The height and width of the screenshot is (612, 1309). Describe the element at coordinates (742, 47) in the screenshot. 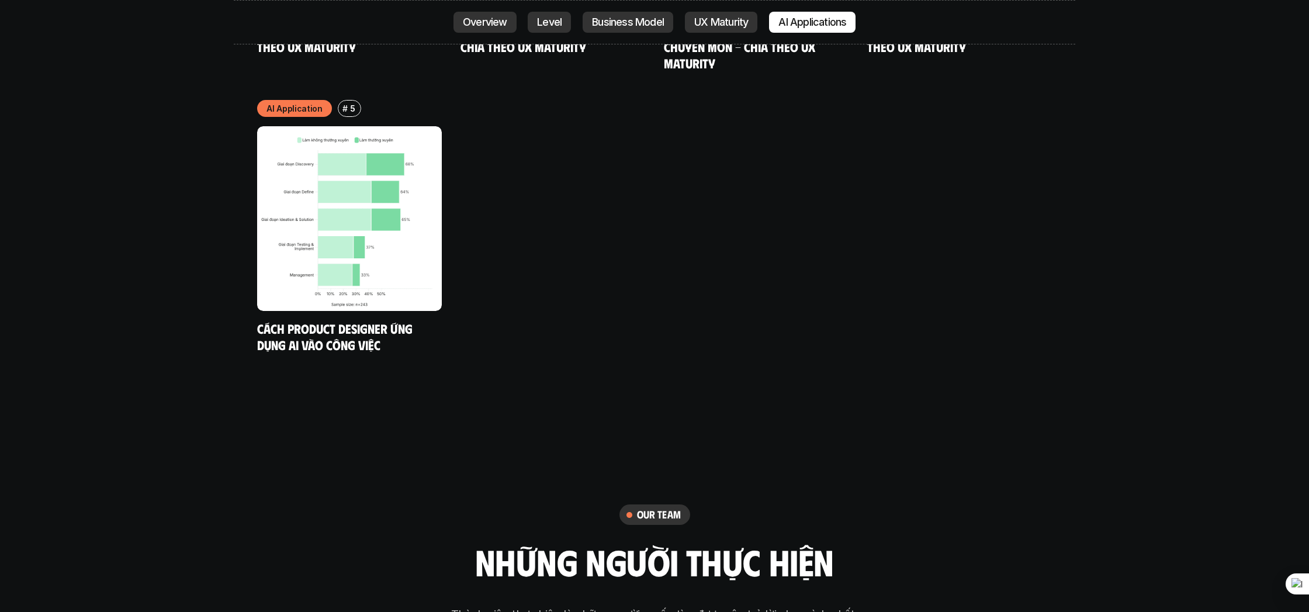

I see `a: Khó khăn trong phát triển chuyên môn - Chia theo UX Maturity` at that location.